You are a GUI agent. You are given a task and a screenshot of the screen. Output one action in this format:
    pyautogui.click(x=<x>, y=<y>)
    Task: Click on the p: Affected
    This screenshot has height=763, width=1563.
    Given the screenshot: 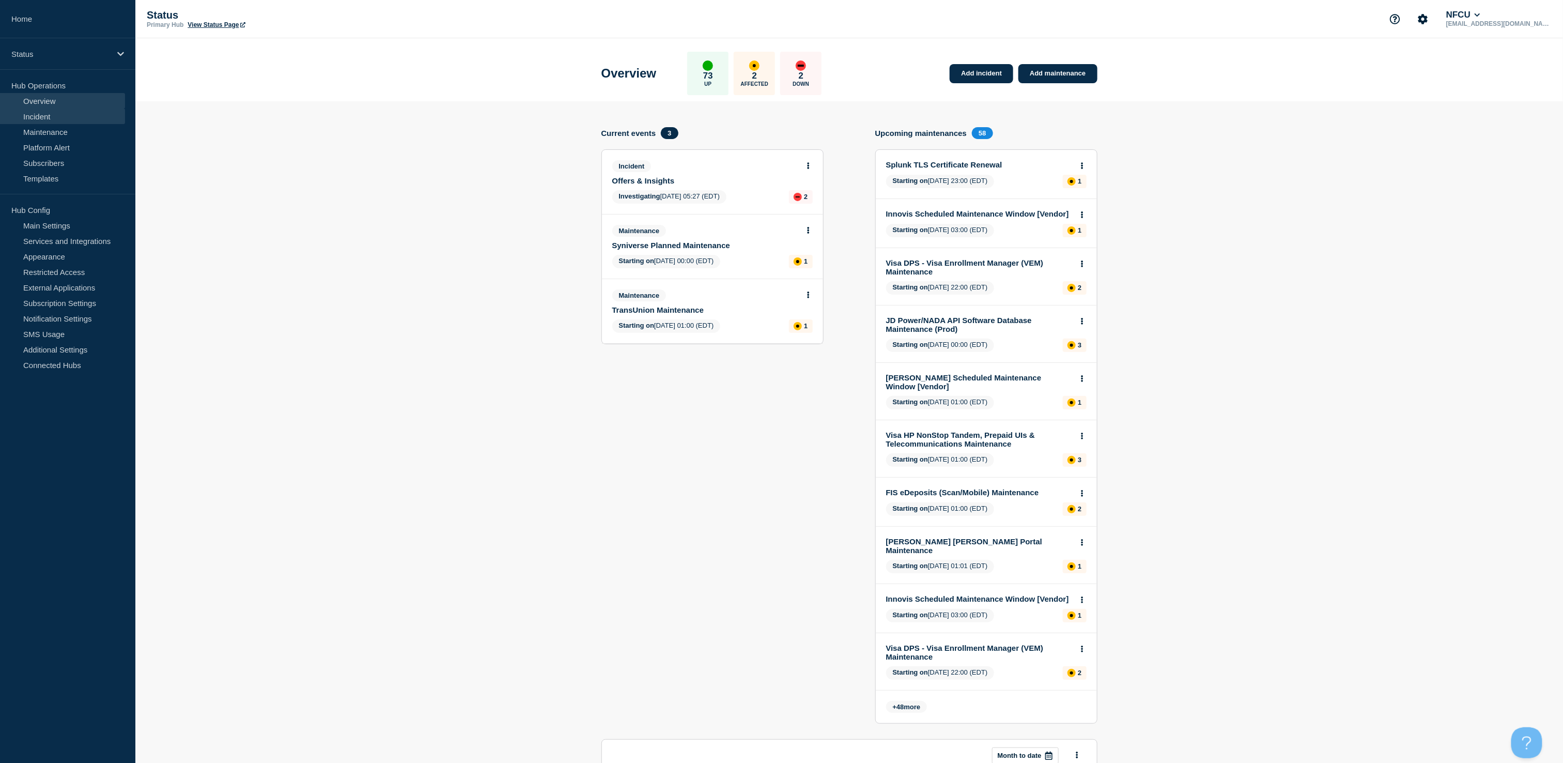 What is the action you would take?
    pyautogui.click(x=754, y=84)
    